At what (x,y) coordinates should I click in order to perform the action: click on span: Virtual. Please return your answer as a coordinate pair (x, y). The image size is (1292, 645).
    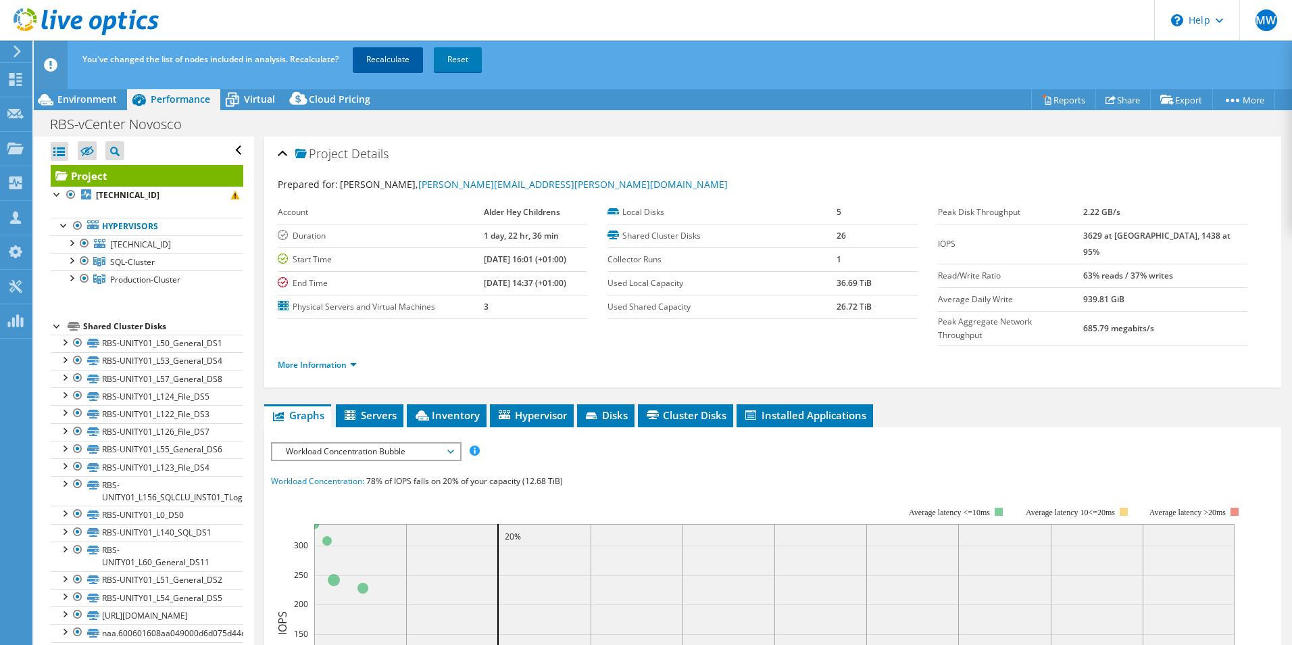
    Looking at the image, I should click on (260, 99).